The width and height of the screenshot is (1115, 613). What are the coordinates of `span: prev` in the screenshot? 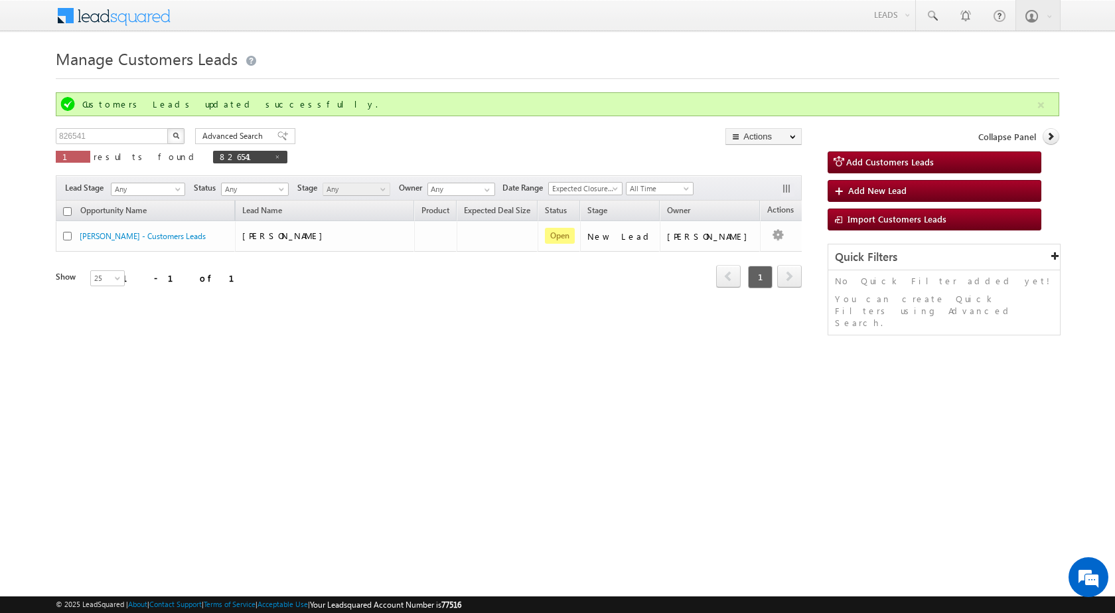 It's located at (728, 276).